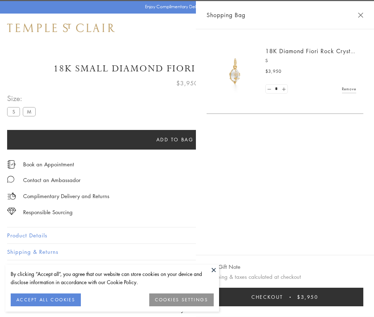 The width and height of the screenshot is (374, 317). Describe the element at coordinates (61, 28) in the screenshot. I see `img: Temple St. Clair` at that location.